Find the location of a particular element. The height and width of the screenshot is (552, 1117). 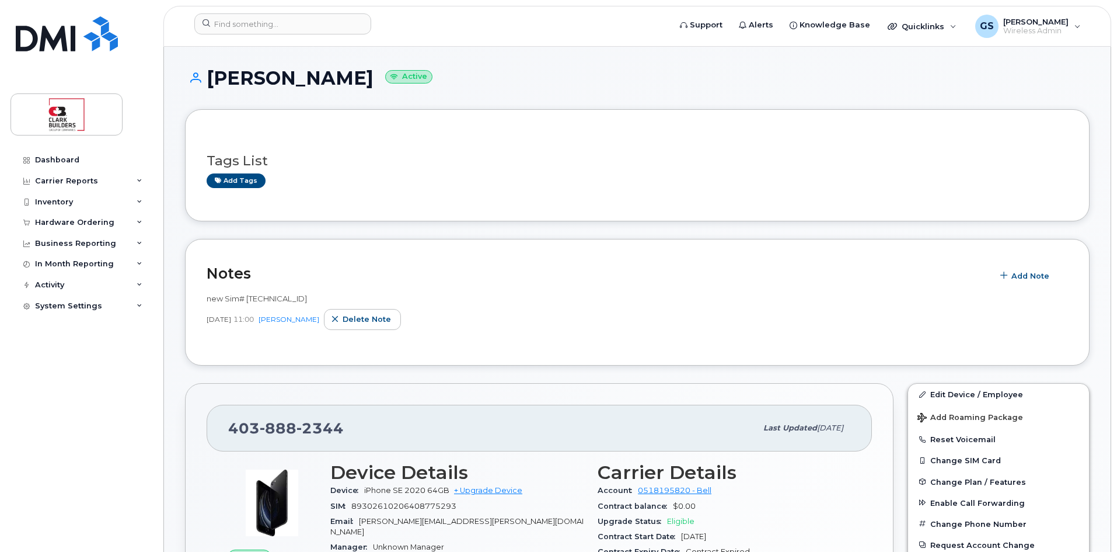

h3: Carrier Details is located at coordinates (724, 472).